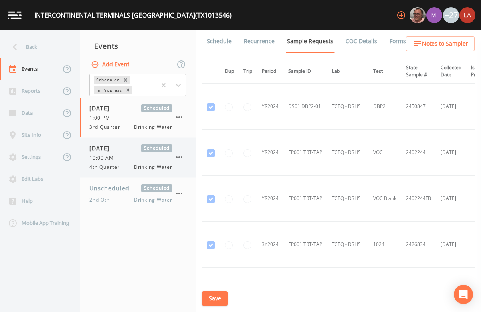 This screenshot has height=312, width=481. What do you see at coordinates (259, 41) in the screenshot?
I see `a: Recurrence` at bounding box center [259, 41].